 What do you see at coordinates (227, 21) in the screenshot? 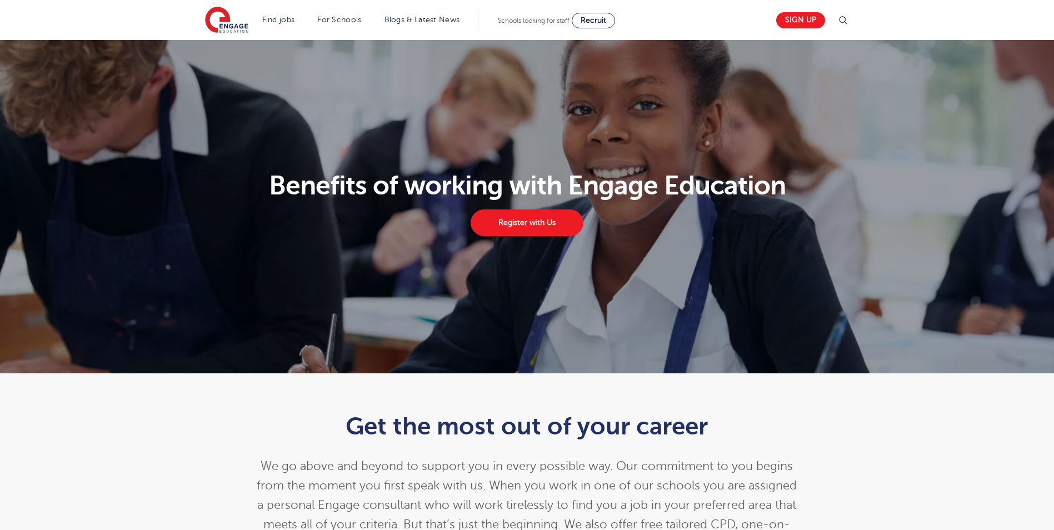
I see `img: Engage Education` at bounding box center [227, 21].